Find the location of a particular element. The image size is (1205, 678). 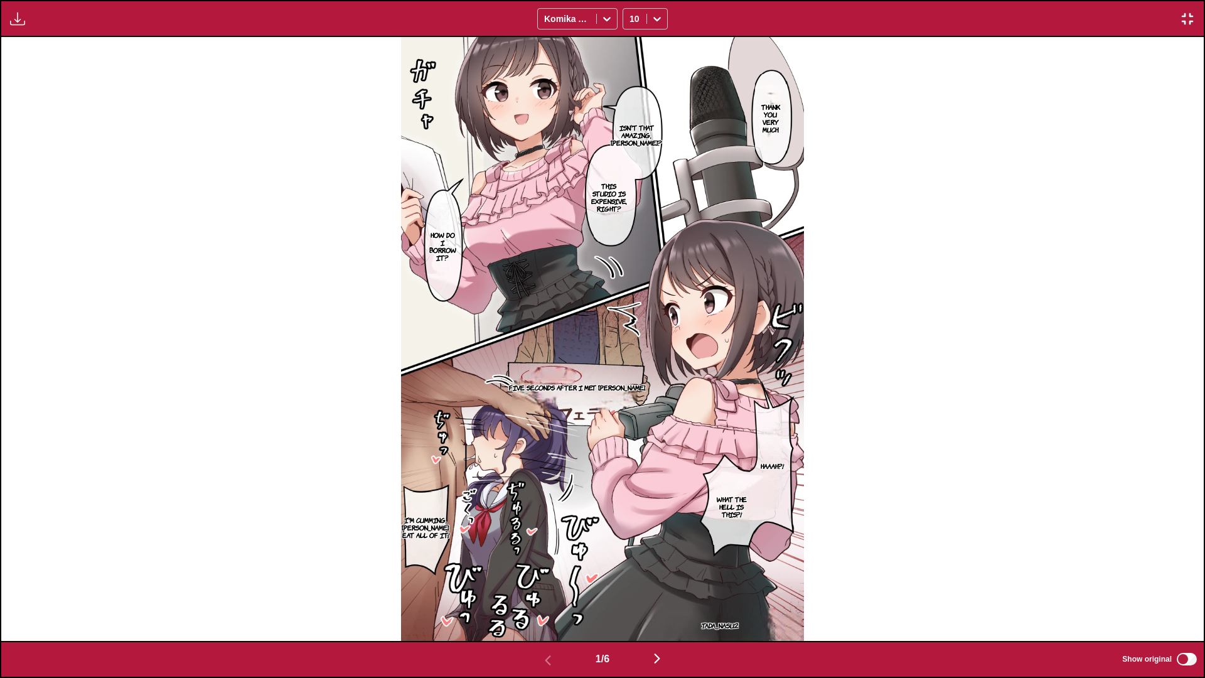

p: How do I borrow it? is located at coordinates (443, 246).